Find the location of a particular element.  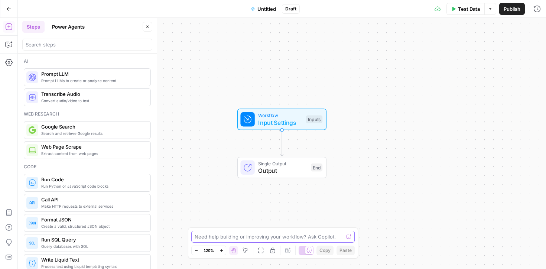

span: Create a valid, structured JSON object is located at coordinates (93, 226).